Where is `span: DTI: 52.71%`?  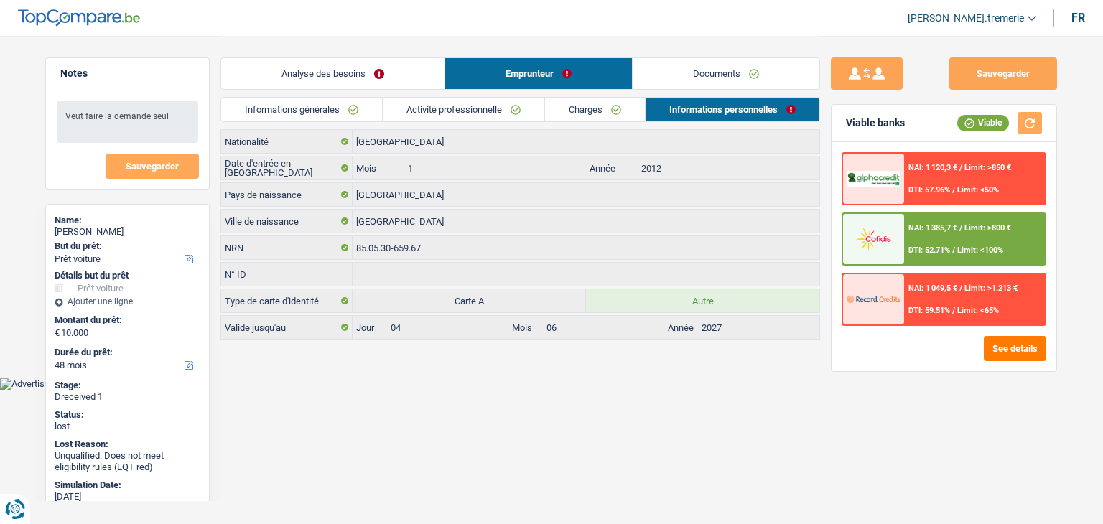
span: DTI: 52.71% is located at coordinates (929, 250).